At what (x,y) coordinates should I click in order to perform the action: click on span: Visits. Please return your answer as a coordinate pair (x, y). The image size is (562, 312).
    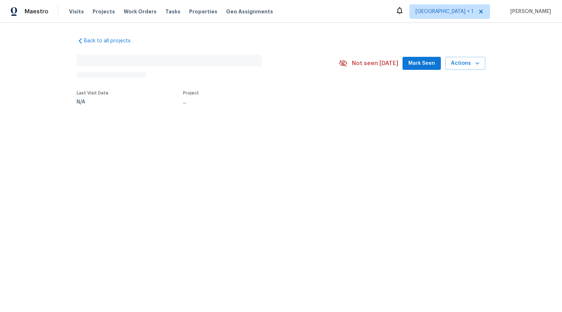
    Looking at the image, I should click on (76, 12).